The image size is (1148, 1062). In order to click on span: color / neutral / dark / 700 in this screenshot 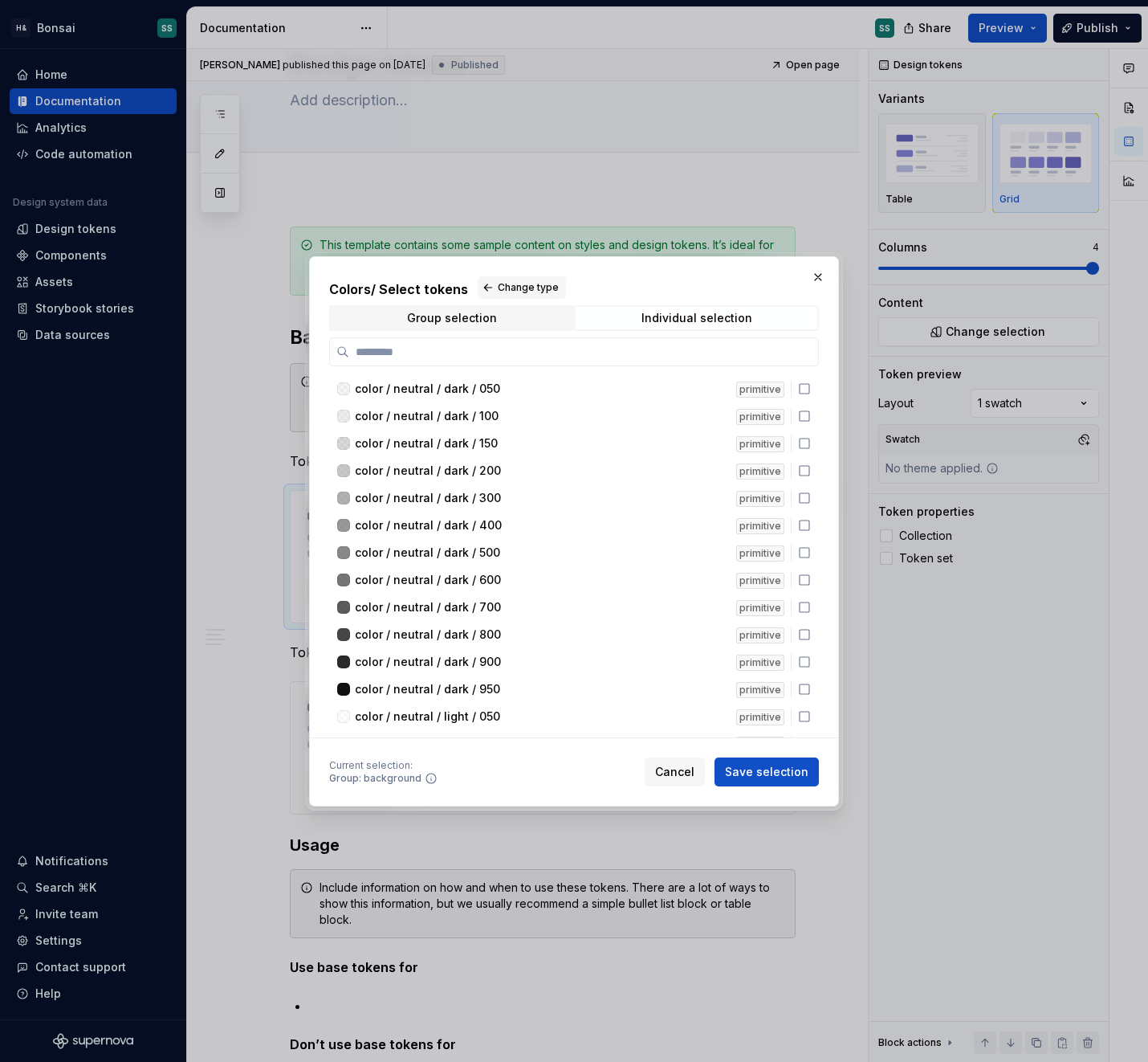, I will do `click(428, 607)`.